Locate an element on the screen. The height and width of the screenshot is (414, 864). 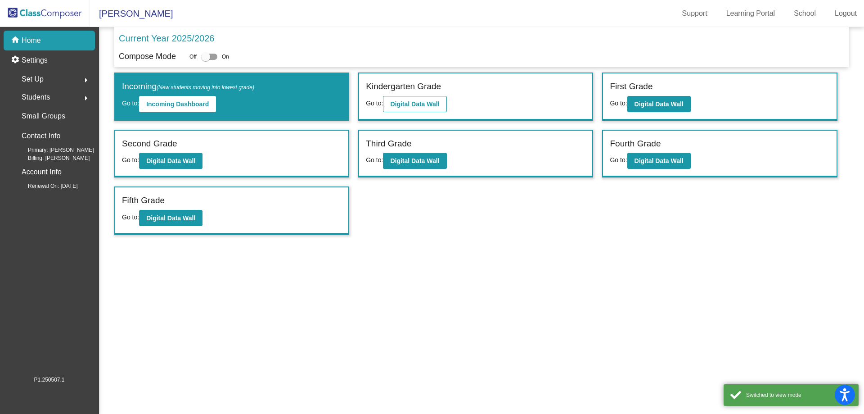
p: Small Groups is located at coordinates (43, 116).